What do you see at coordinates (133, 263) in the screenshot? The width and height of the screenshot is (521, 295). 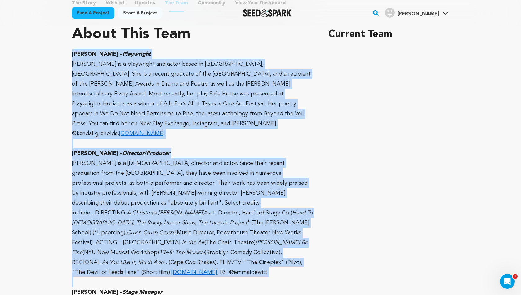 I see `em: As You Like It, Much Ado` at bounding box center [133, 263].